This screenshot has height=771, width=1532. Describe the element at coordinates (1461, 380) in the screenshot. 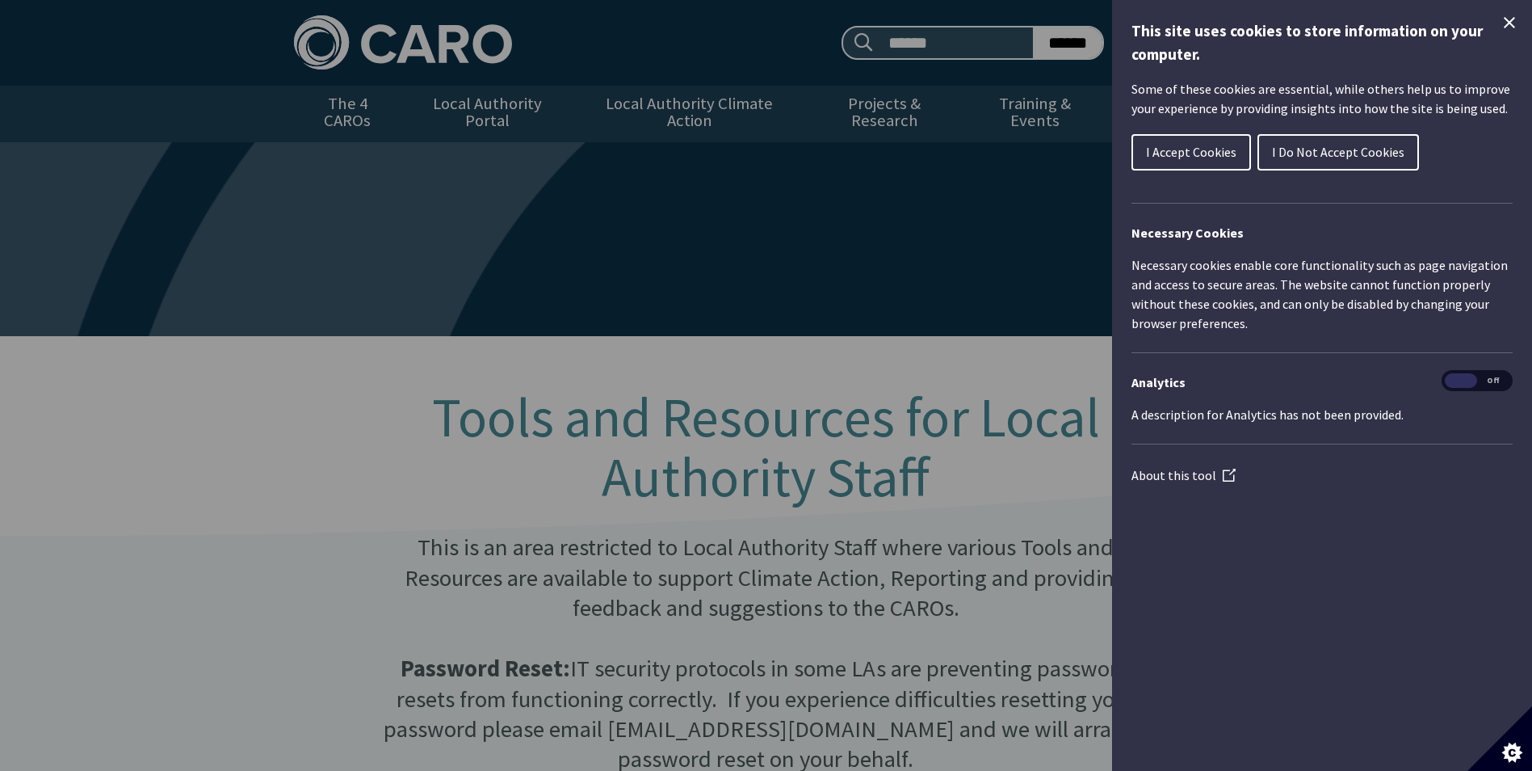

I see `span: On` at that location.